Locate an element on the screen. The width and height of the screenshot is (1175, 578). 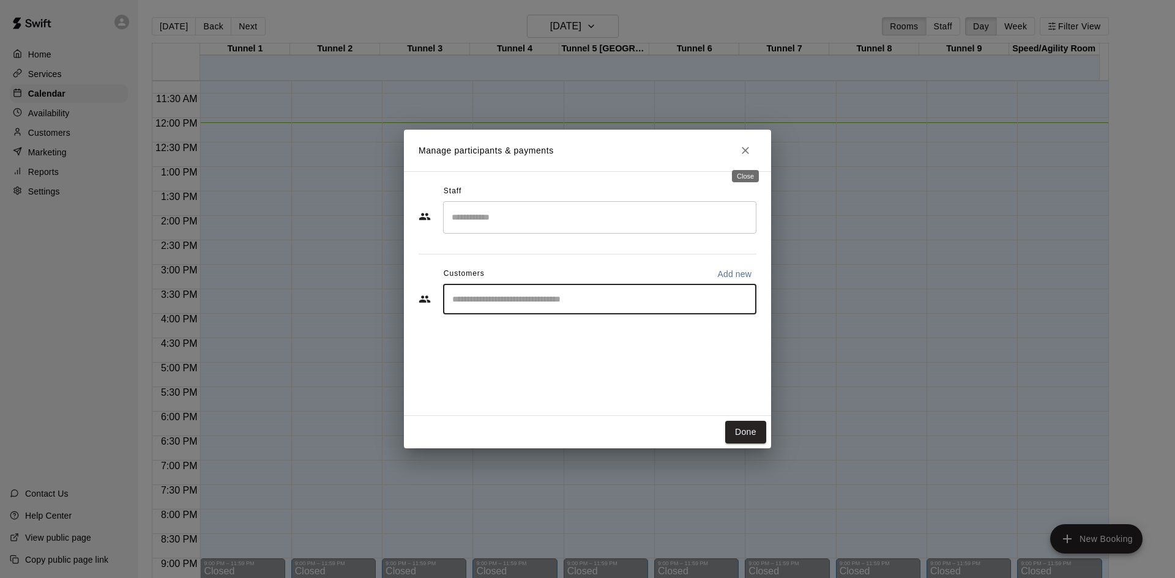
div: Start typing to search customers... is located at coordinates (600, 299).